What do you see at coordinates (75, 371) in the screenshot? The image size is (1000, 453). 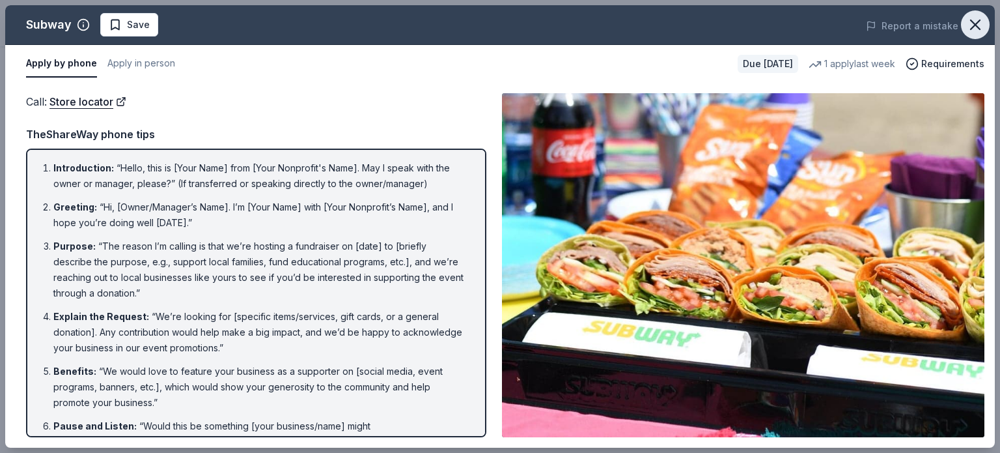 I see `span: Benefits :` at bounding box center [75, 371].